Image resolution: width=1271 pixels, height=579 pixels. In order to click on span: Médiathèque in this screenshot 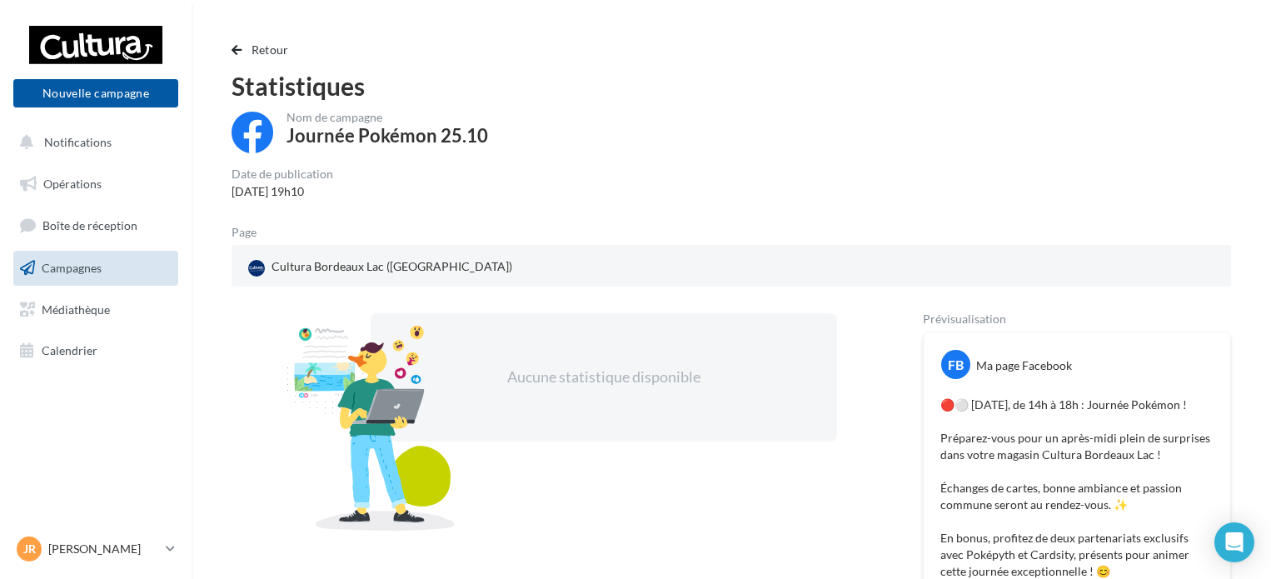, I will do `click(76, 308)`.